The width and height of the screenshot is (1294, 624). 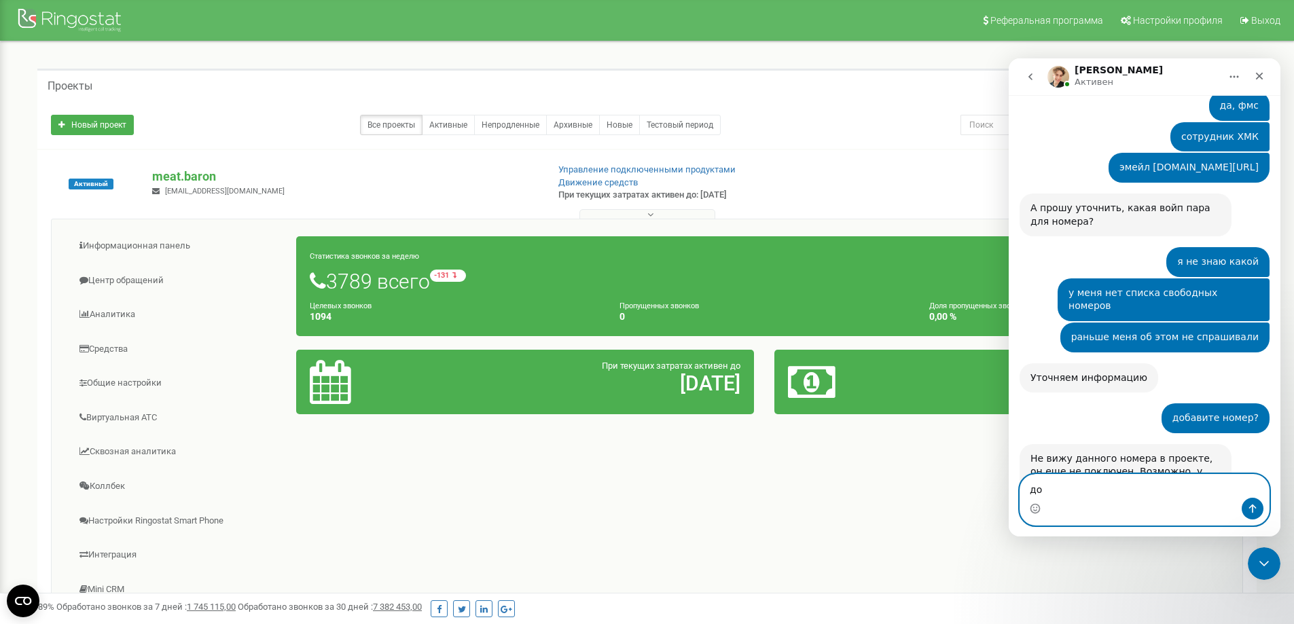 What do you see at coordinates (573, 125) in the screenshot?
I see `a: Архивные` at bounding box center [573, 125].